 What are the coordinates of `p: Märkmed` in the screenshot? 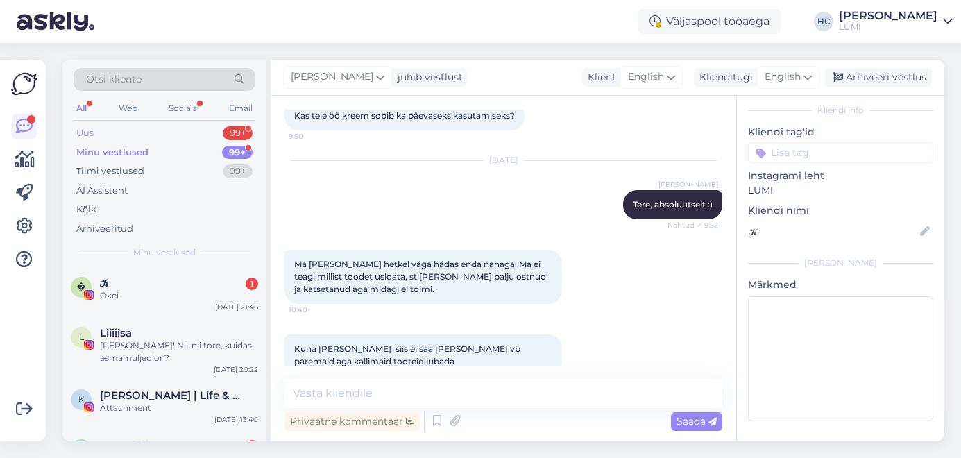 It's located at (841, 285).